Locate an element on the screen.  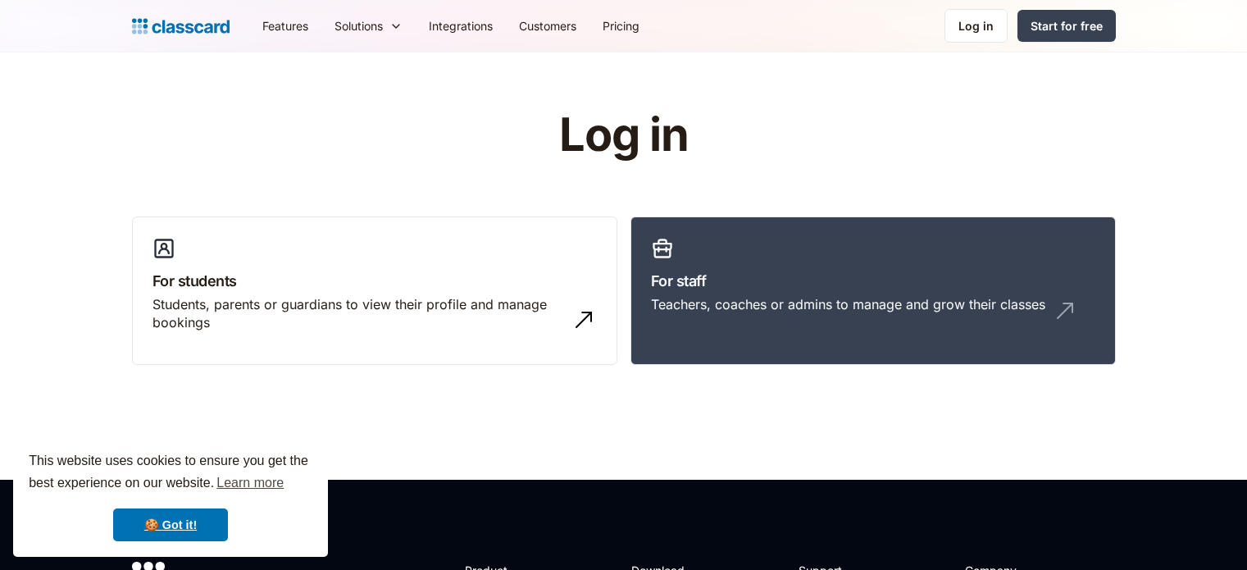
a: For staffTeachers, coaches or admins to manage and grow their classes is located at coordinates (873, 291).